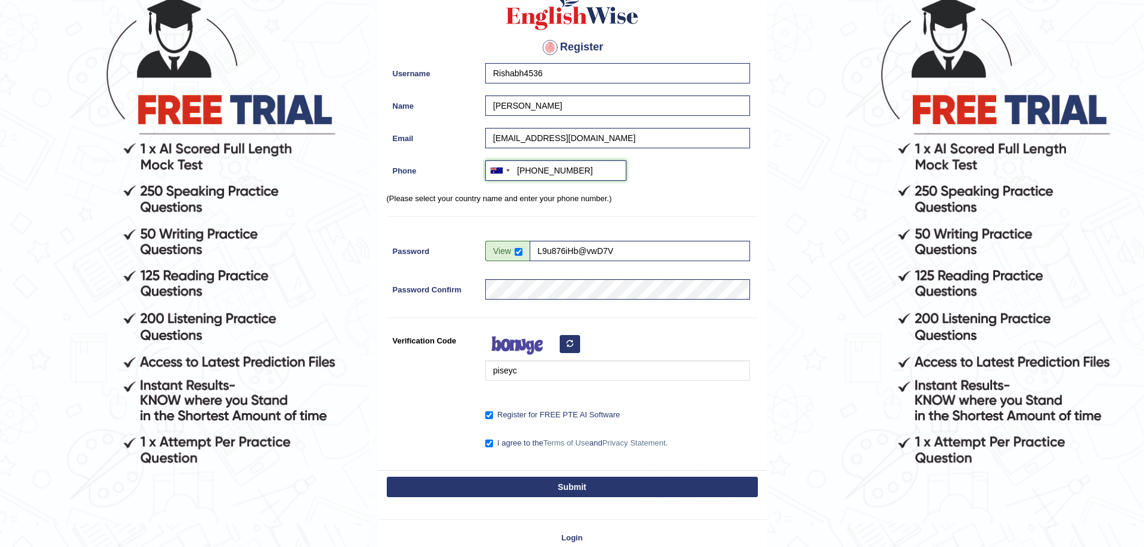 This screenshot has width=1144, height=547. I want to click on input: Show/Hide Password, so click(518, 252).